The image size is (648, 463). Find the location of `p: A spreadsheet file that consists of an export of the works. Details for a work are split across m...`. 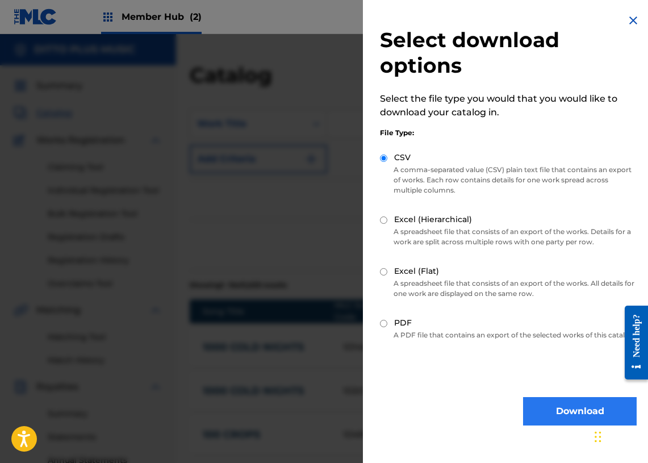

p: A spreadsheet file that consists of an export of the works. Details for a work are split across m... is located at coordinates (508, 237).